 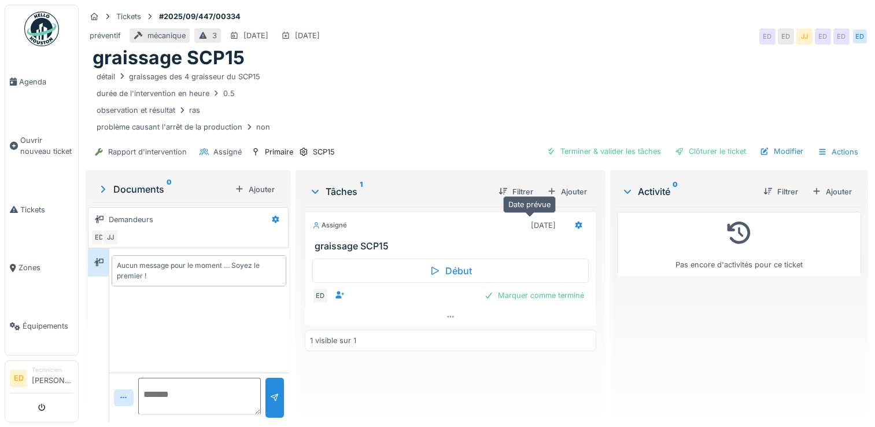 What do you see at coordinates (42, 146) in the screenshot?
I see `a: Ouvrir nouveau ticket` at bounding box center [42, 146].